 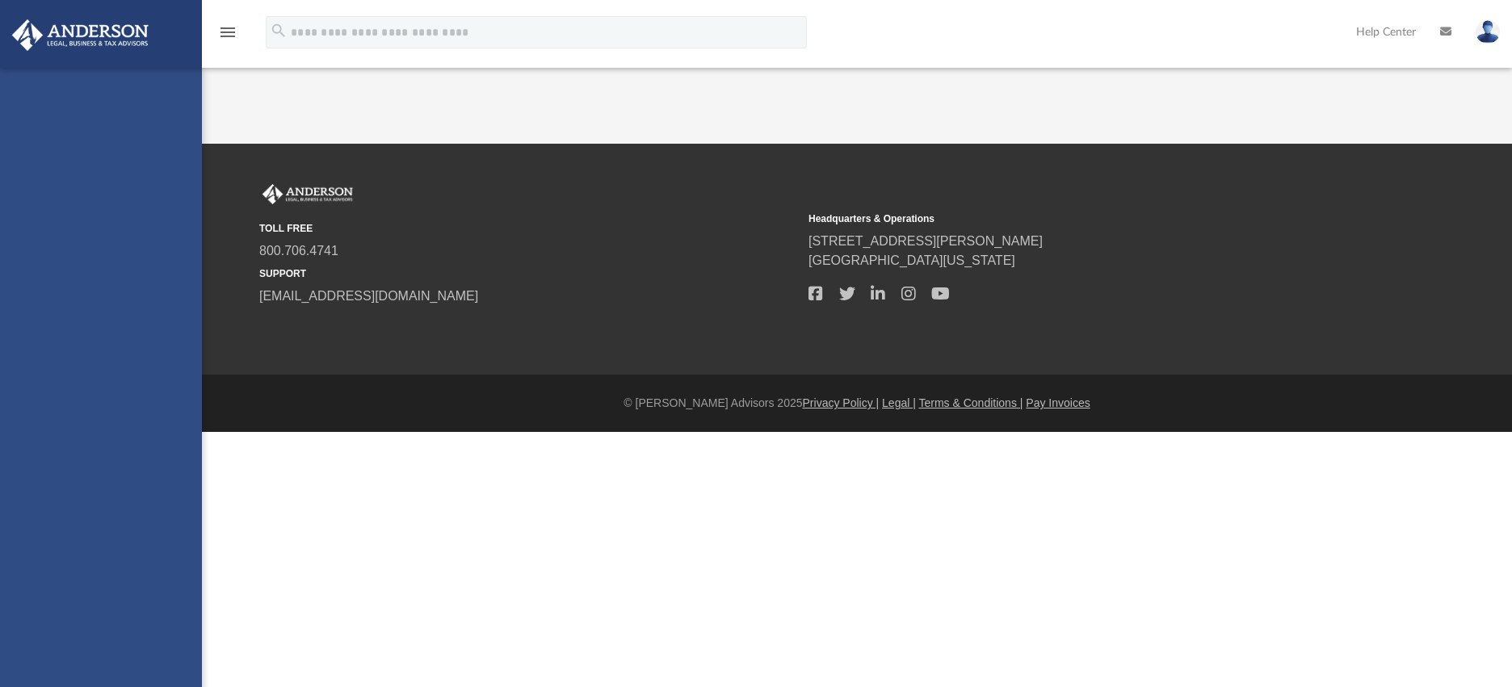 I want to click on a: Pay Invoices, so click(x=1057, y=403).